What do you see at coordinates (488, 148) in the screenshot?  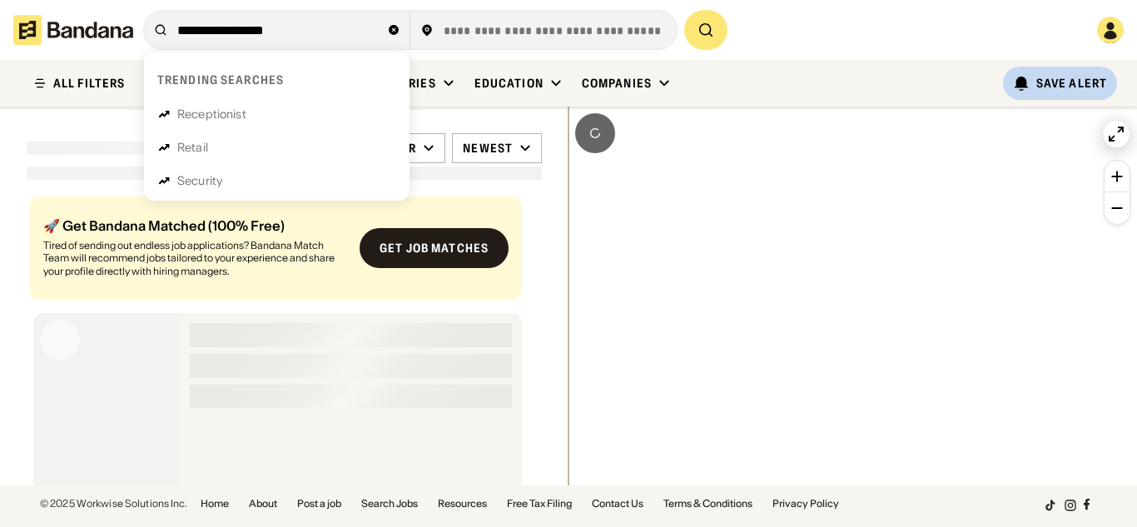 I see `div: Newest` at bounding box center [488, 148].